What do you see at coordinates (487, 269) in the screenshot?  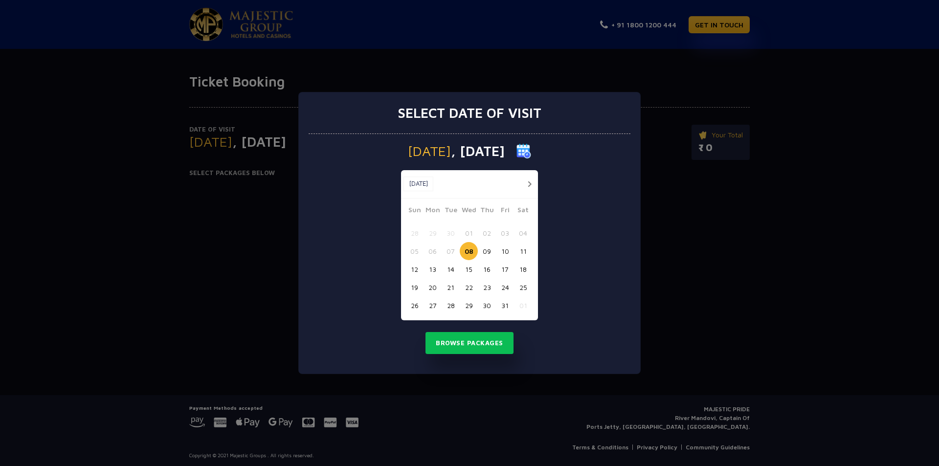 I see `button: 16` at bounding box center [487, 269].